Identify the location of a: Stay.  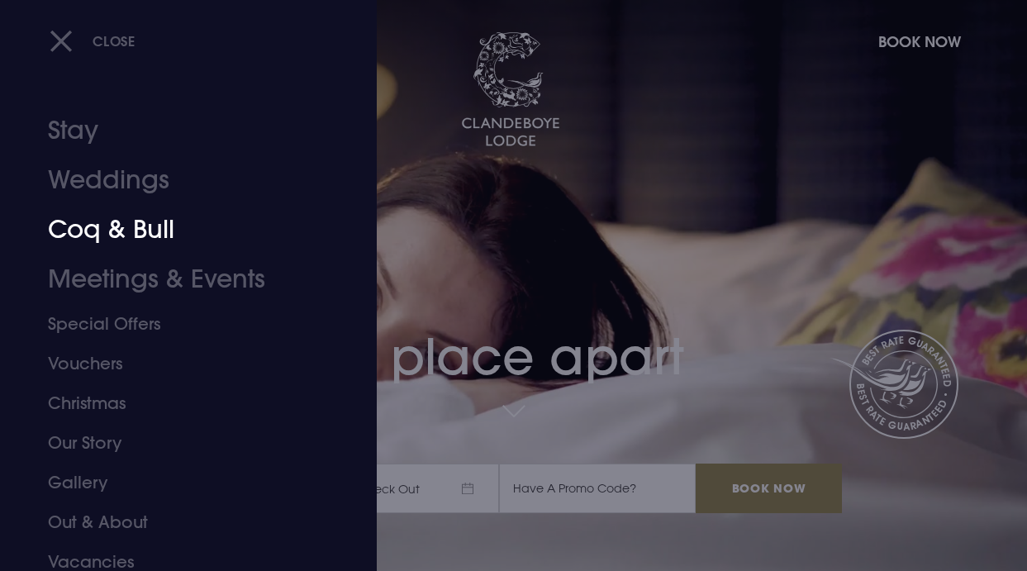
(177, 131).